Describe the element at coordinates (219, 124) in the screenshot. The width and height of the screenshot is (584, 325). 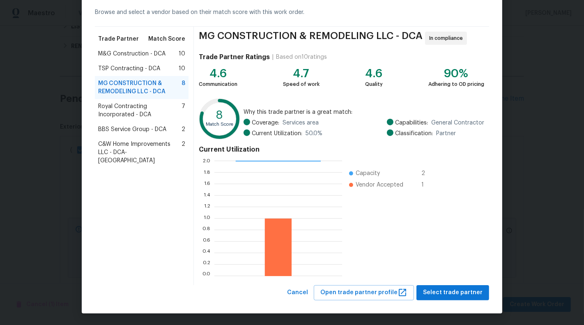
I see `text: Match Score` at that location.